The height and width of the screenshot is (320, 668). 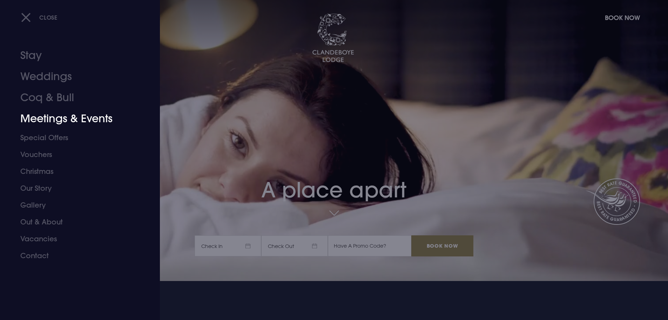 I want to click on a: Christmas, so click(x=76, y=171).